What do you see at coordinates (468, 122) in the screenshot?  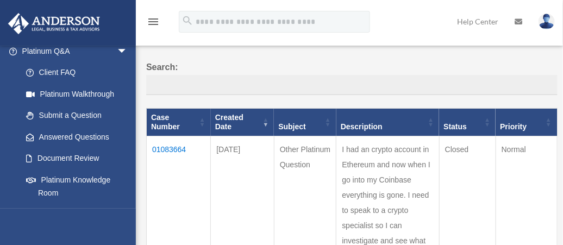 I see `th: Status: activate to sort column ascending` at bounding box center [468, 122].